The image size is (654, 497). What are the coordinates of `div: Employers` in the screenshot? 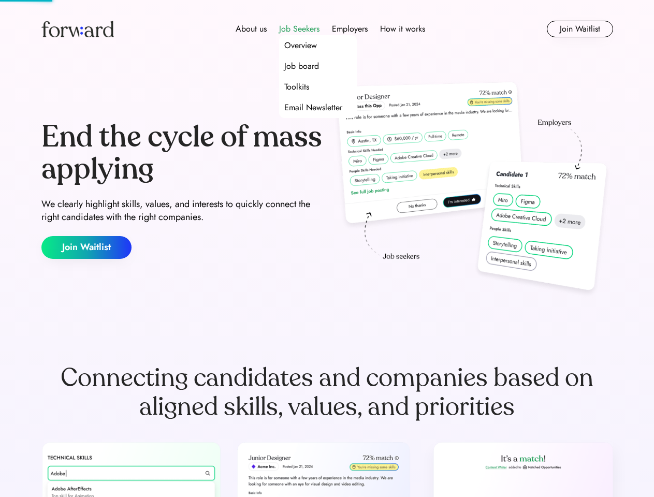 It's located at (350, 29).